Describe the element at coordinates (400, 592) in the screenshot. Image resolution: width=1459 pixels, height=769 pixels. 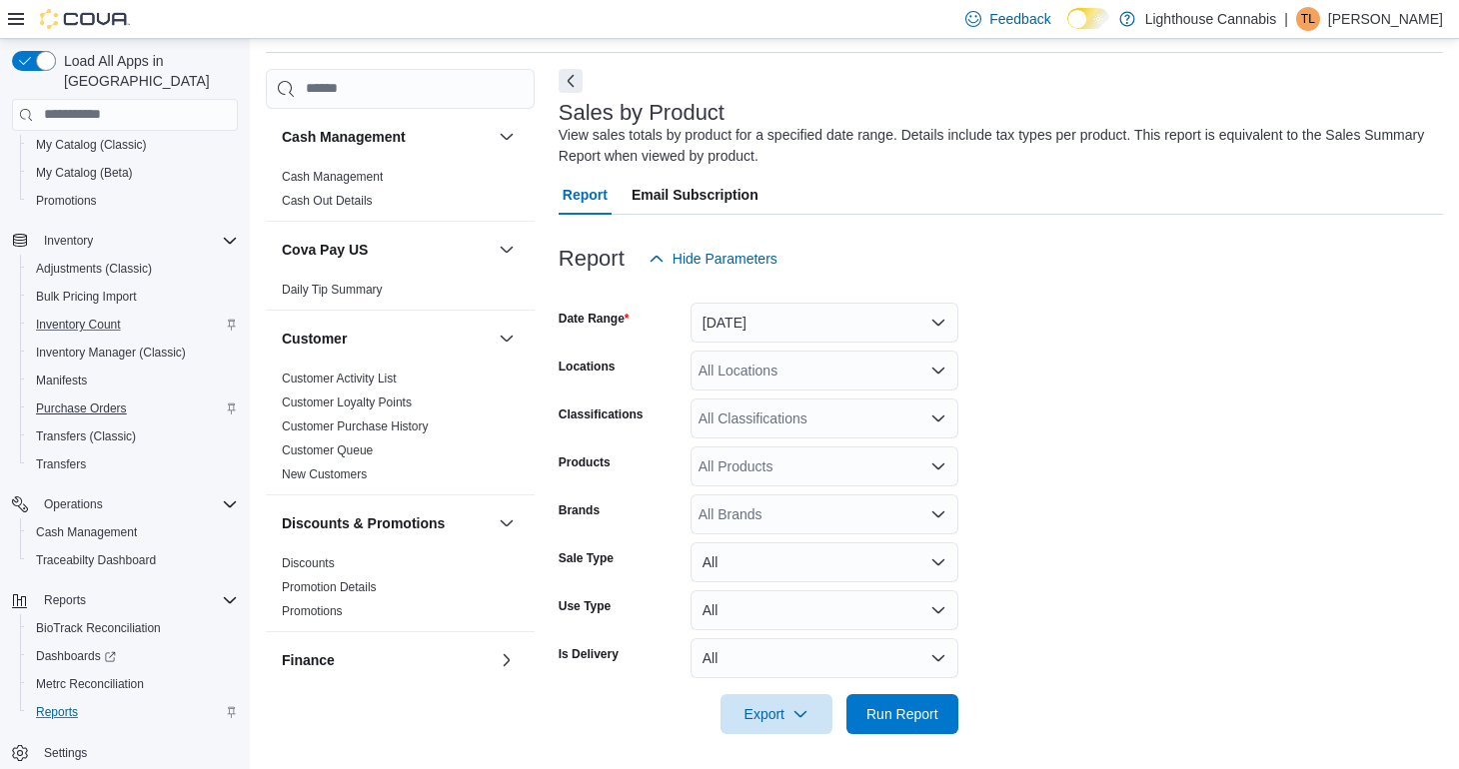
I see `div: Discounts & Promotions` at that location.